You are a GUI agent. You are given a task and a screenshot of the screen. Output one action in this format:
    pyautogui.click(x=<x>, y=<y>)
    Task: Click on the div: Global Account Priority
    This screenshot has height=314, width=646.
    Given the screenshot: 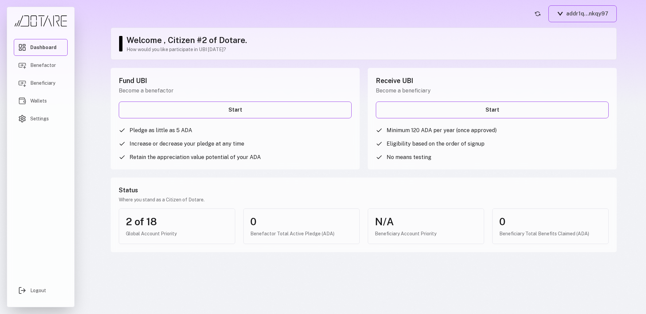 What is the action you would take?
    pyautogui.click(x=177, y=234)
    